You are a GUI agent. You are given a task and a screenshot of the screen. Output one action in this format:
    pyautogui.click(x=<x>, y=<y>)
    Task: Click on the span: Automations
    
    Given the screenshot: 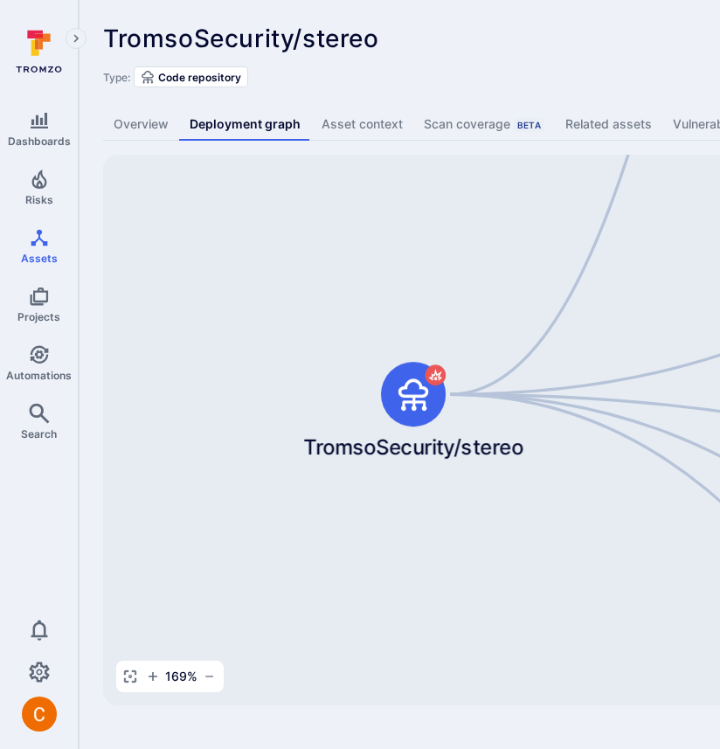 What is the action you would take?
    pyautogui.click(x=38, y=375)
    